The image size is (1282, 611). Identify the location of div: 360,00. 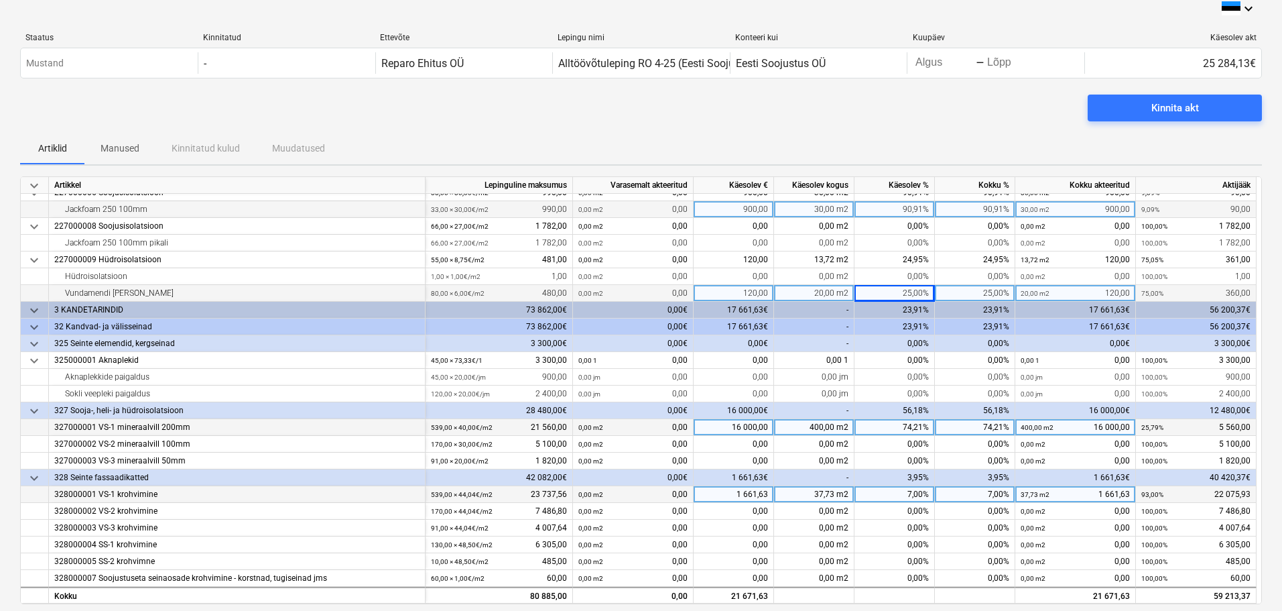
(1196, 293).